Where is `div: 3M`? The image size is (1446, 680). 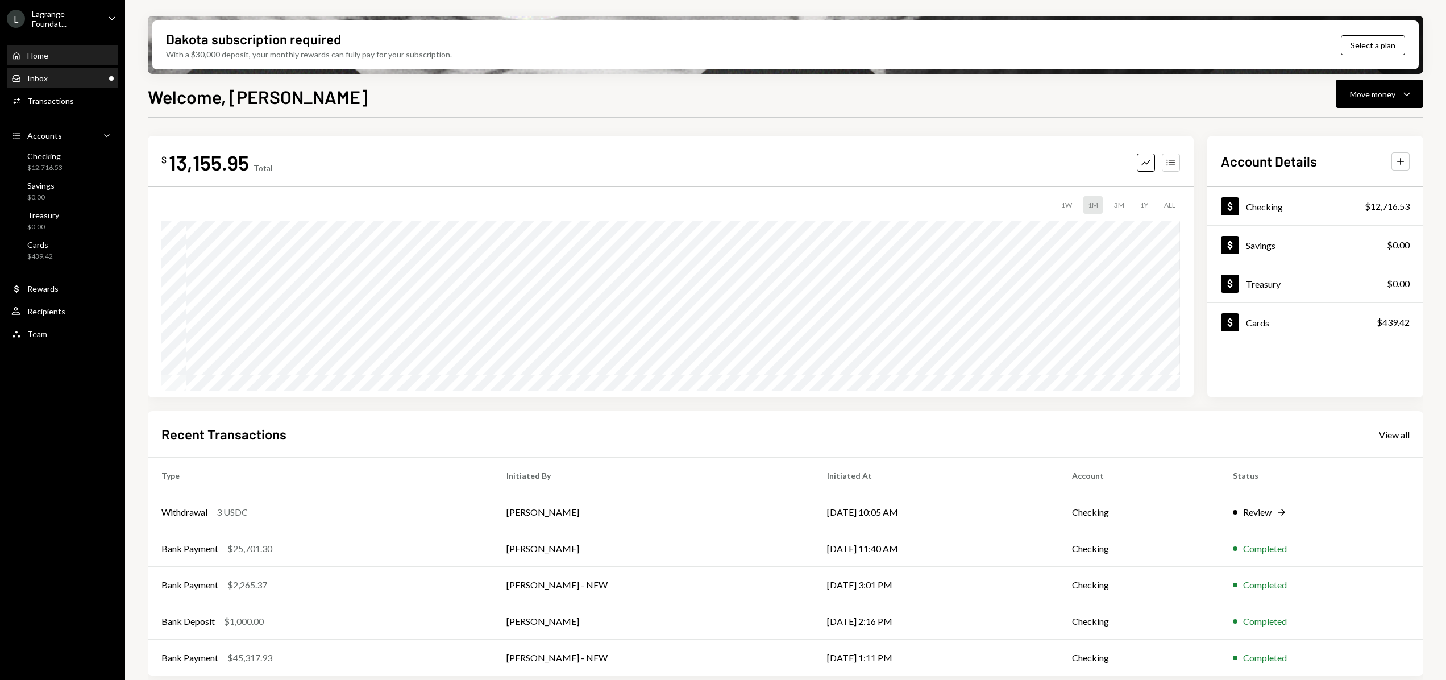 div: 3M is located at coordinates (1119, 205).